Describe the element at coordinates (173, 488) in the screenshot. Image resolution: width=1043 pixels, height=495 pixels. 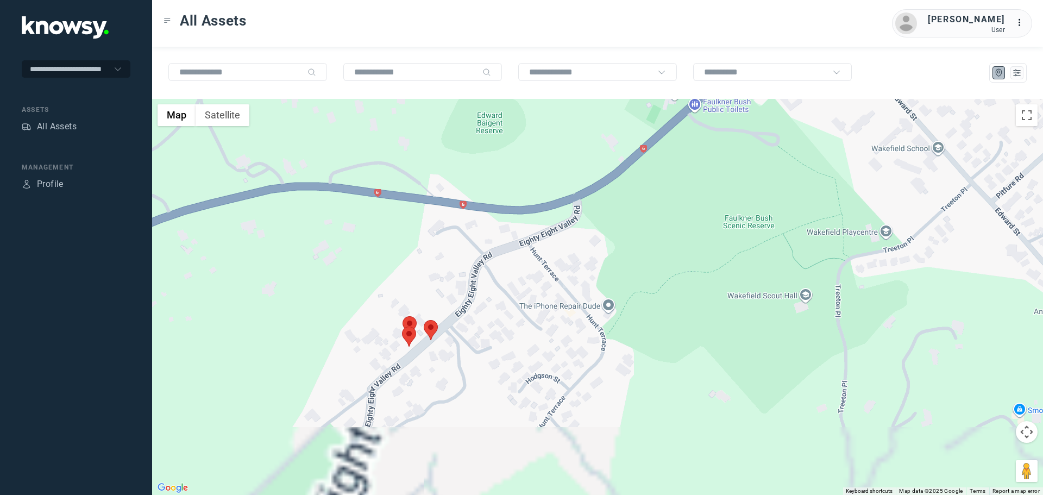
I see `img: Google` at that location.